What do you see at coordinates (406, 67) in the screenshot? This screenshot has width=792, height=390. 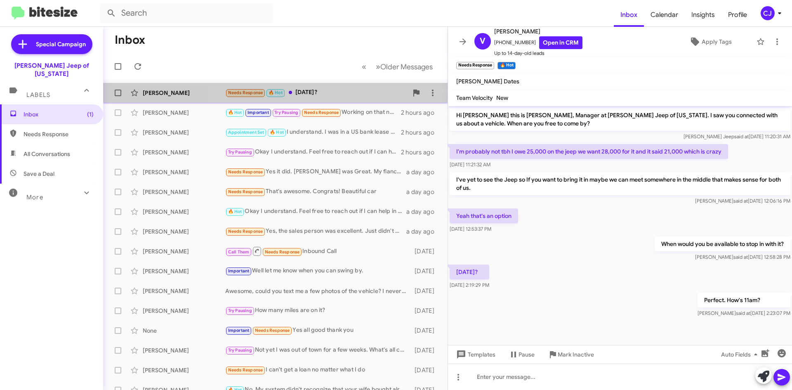 I see `span: Older Messages` at bounding box center [406, 67].